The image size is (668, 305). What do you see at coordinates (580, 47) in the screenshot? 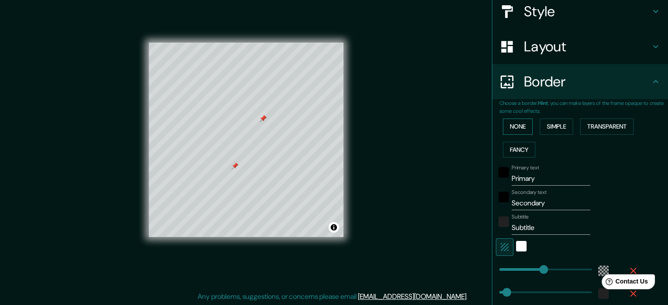
I see `div: Layout` at bounding box center [580, 47].